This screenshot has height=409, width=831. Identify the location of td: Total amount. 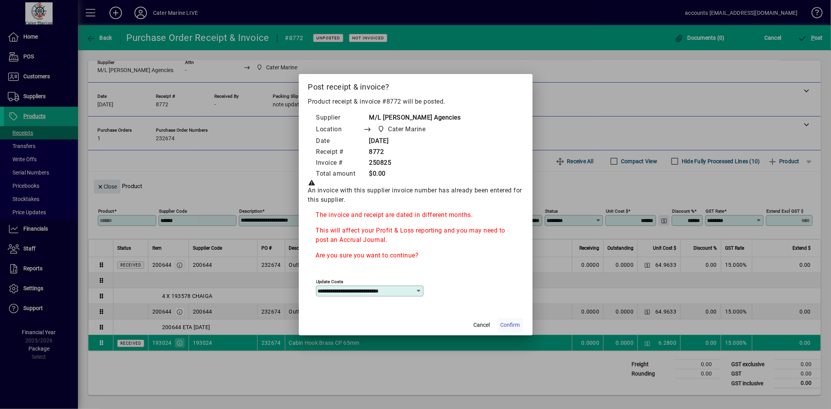
(340, 174).